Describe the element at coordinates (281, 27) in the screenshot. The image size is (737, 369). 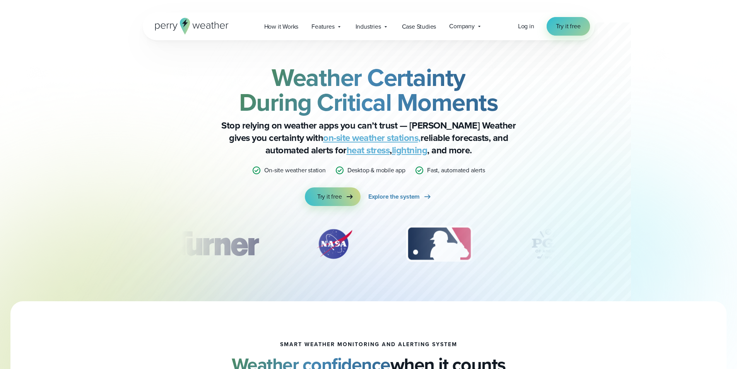
I see `span: How it Works` at that location.